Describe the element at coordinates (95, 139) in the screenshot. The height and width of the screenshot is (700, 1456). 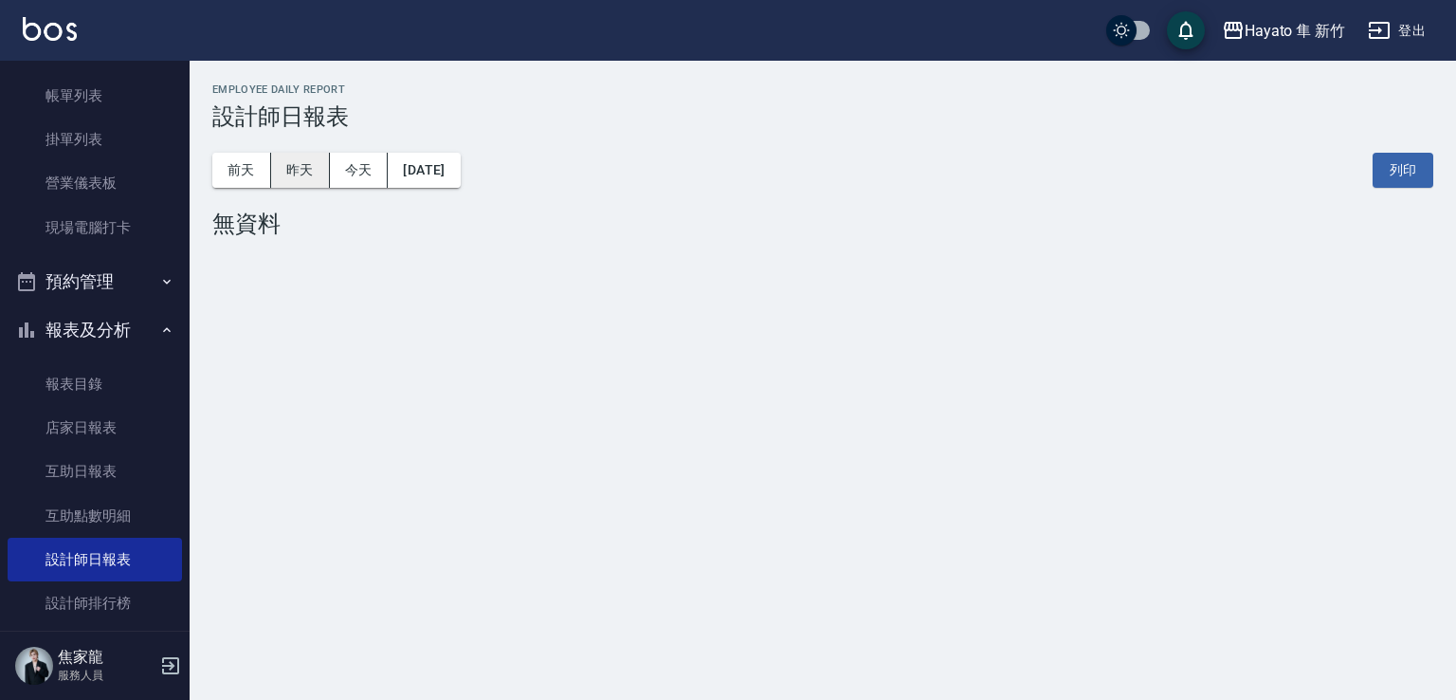
I see `a: 掛單列表` at that location.